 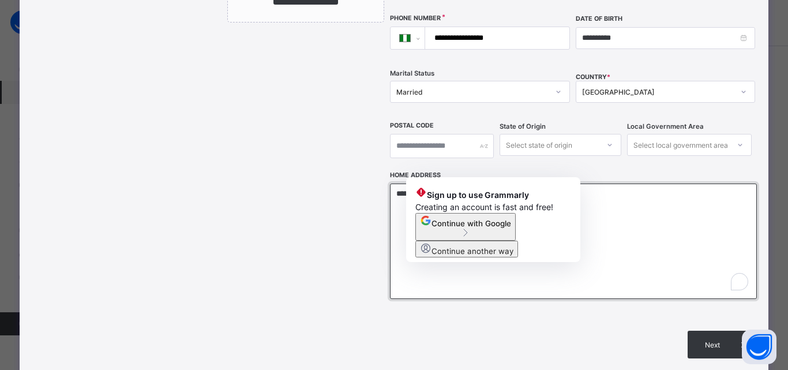 What do you see at coordinates (712, 344) in the screenshot?
I see `span: Next` at bounding box center [712, 344].